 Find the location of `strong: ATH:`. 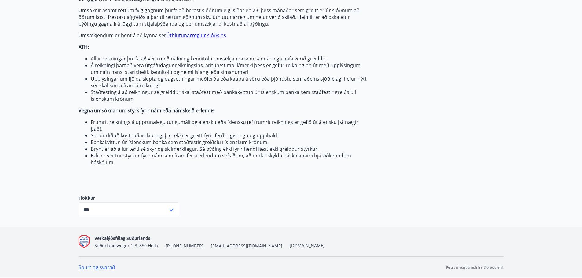

strong: ATH: is located at coordinates (84, 47).